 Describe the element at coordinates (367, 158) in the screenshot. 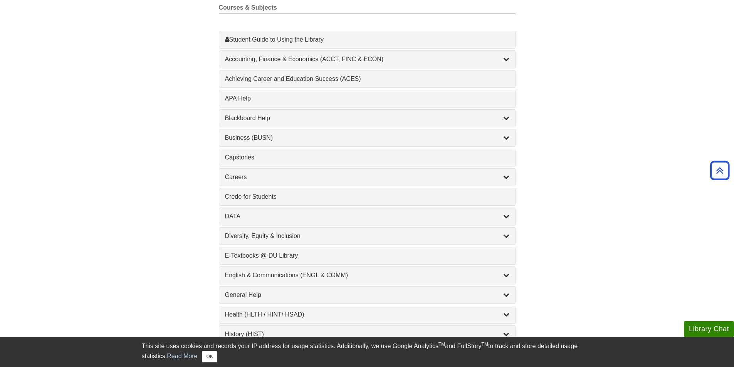

I see `a: Capstones` at that location.